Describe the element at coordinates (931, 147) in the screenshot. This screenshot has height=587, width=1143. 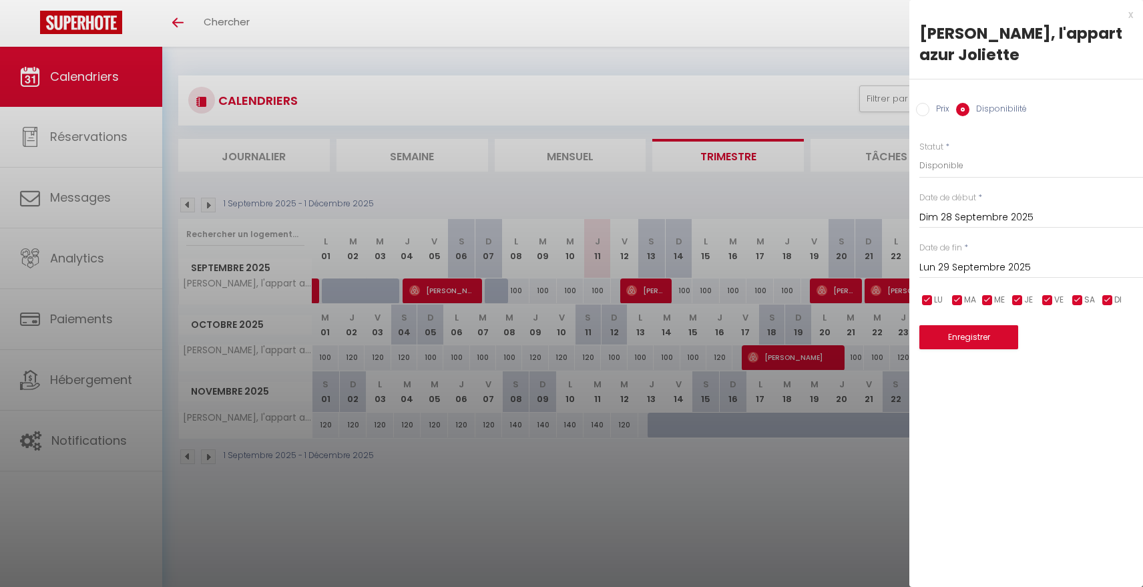
I see `label: Statut` at that location.